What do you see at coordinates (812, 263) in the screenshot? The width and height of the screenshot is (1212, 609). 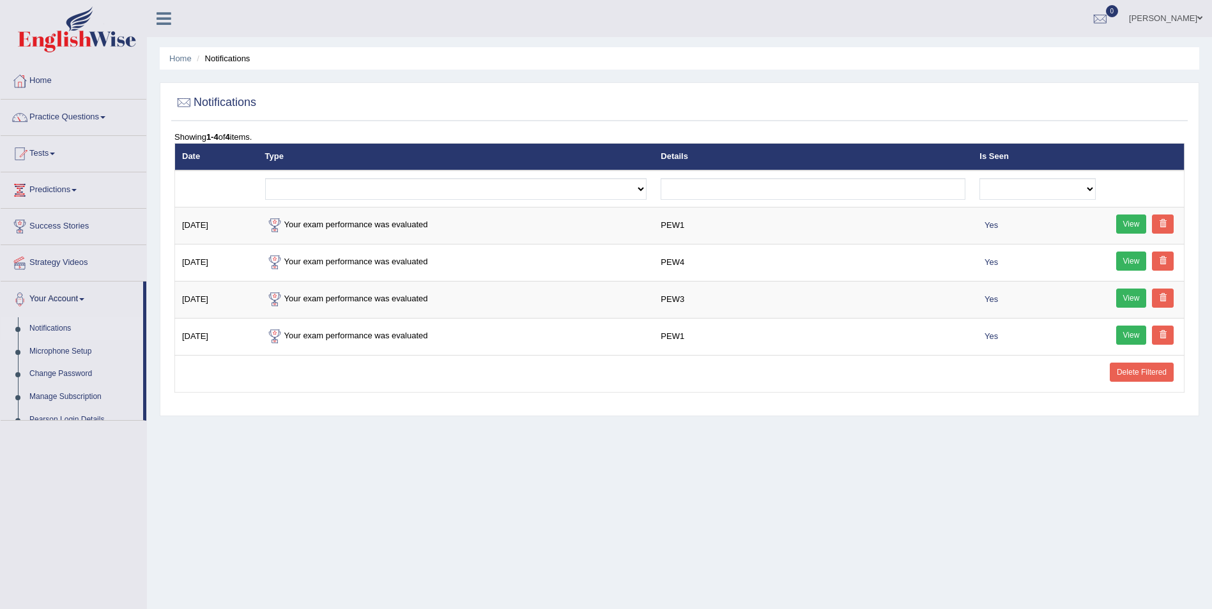 I see `td: PEW4` at bounding box center [812, 263].